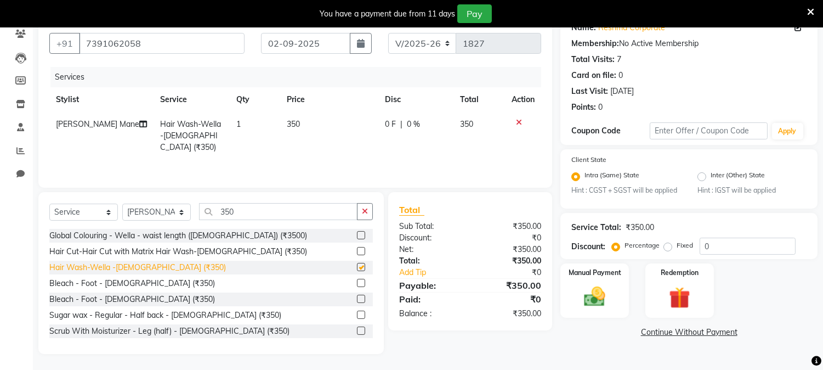  I want to click on div: Points:, so click(583, 107).